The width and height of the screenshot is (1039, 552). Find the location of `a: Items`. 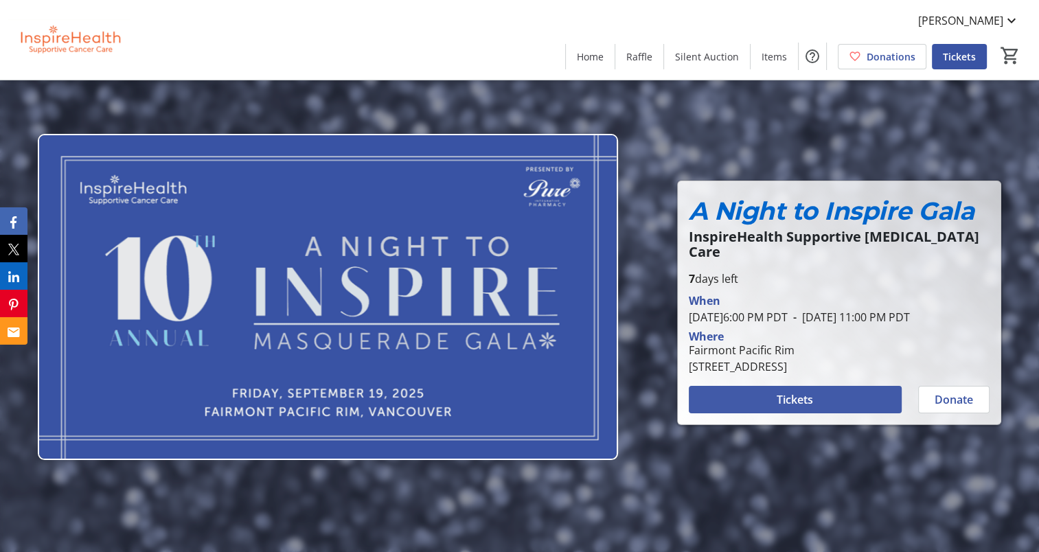

a: Items is located at coordinates (774, 56).